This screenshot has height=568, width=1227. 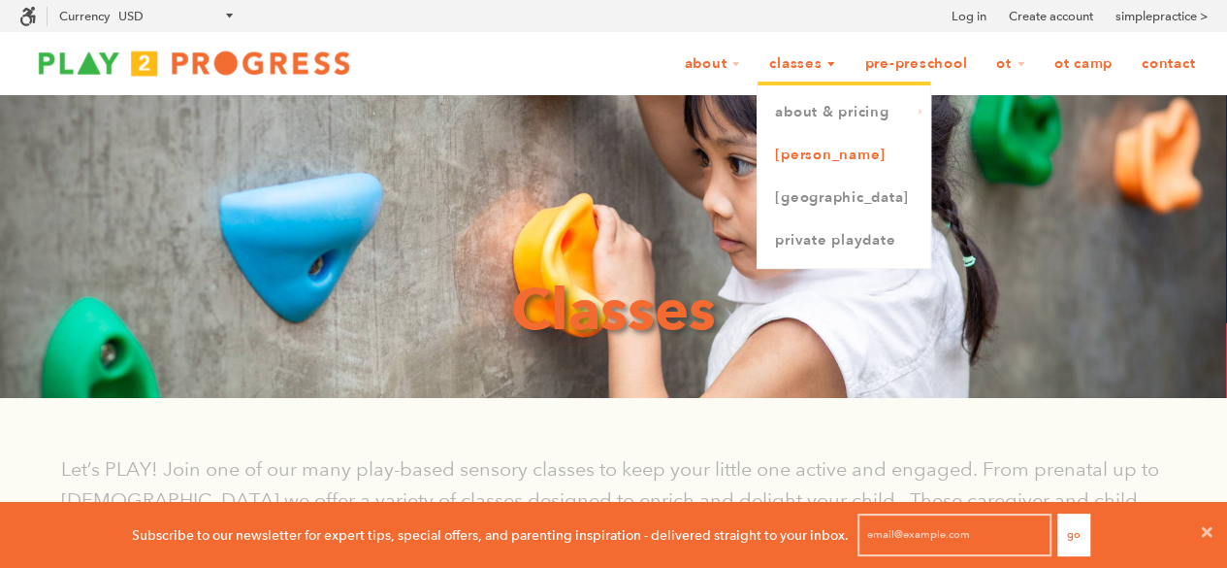 I want to click on a: About & Pricing, so click(x=844, y=113).